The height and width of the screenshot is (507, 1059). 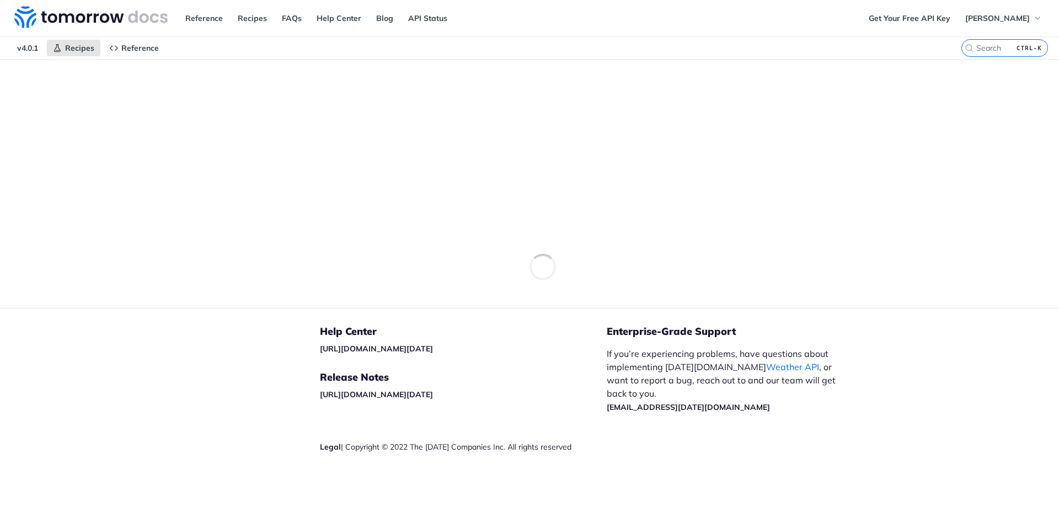 What do you see at coordinates (330, 447) in the screenshot?
I see `a: Legal` at bounding box center [330, 447].